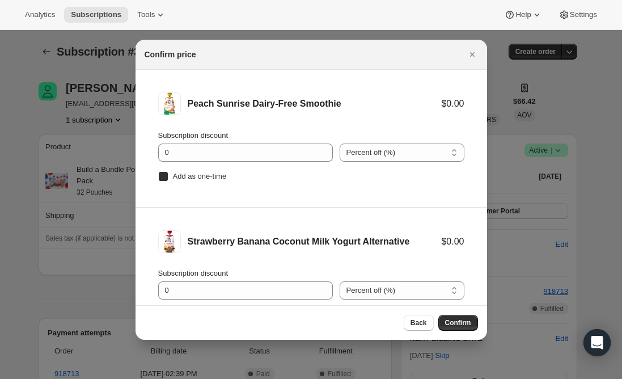  Describe the element at coordinates (146, 15) in the screenshot. I see `span: Tools` at that location.